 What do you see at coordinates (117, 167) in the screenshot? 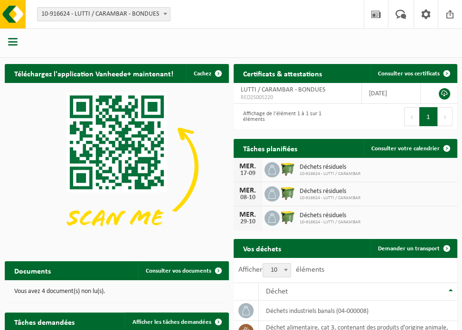
I see `img: Download de VHEPlus App` at bounding box center [117, 167].